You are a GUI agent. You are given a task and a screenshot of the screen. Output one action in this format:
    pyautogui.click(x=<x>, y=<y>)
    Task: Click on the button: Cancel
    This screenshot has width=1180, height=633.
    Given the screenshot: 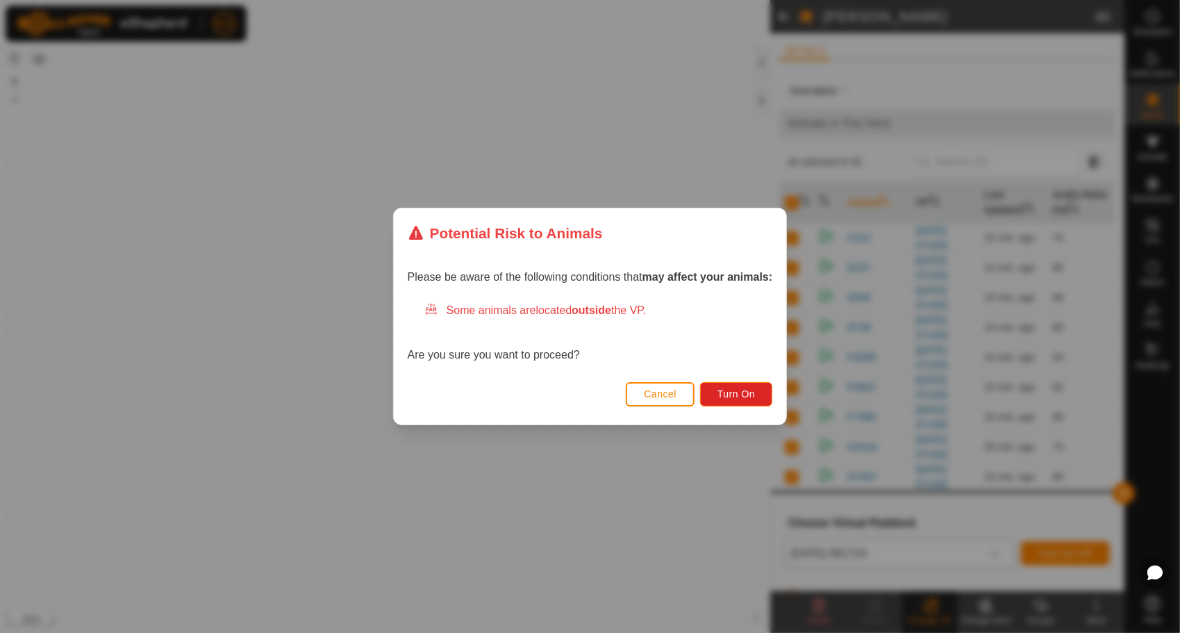 What is the action you would take?
    pyautogui.click(x=660, y=394)
    